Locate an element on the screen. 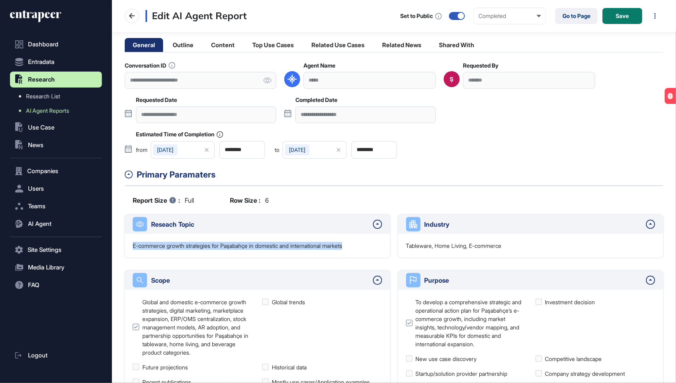  button: News is located at coordinates (56, 145).